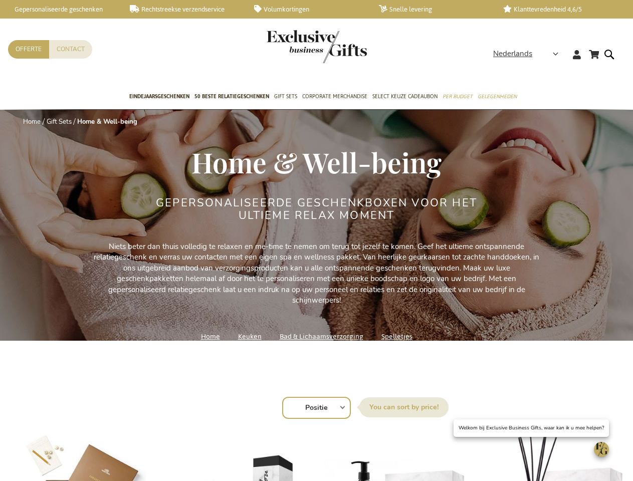 This screenshot has height=481, width=633. What do you see at coordinates (159, 96) in the screenshot?
I see `span: Eindejaarsgeschenken` at bounding box center [159, 96].